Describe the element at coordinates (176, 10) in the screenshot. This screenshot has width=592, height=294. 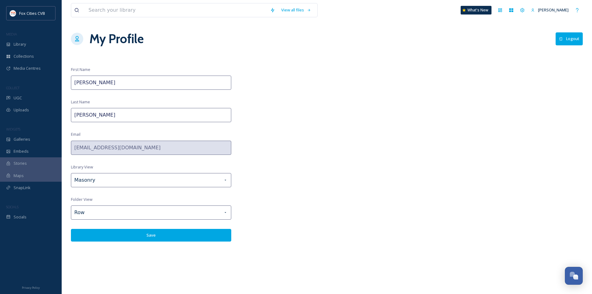
I see `input: Search your library` at that location.